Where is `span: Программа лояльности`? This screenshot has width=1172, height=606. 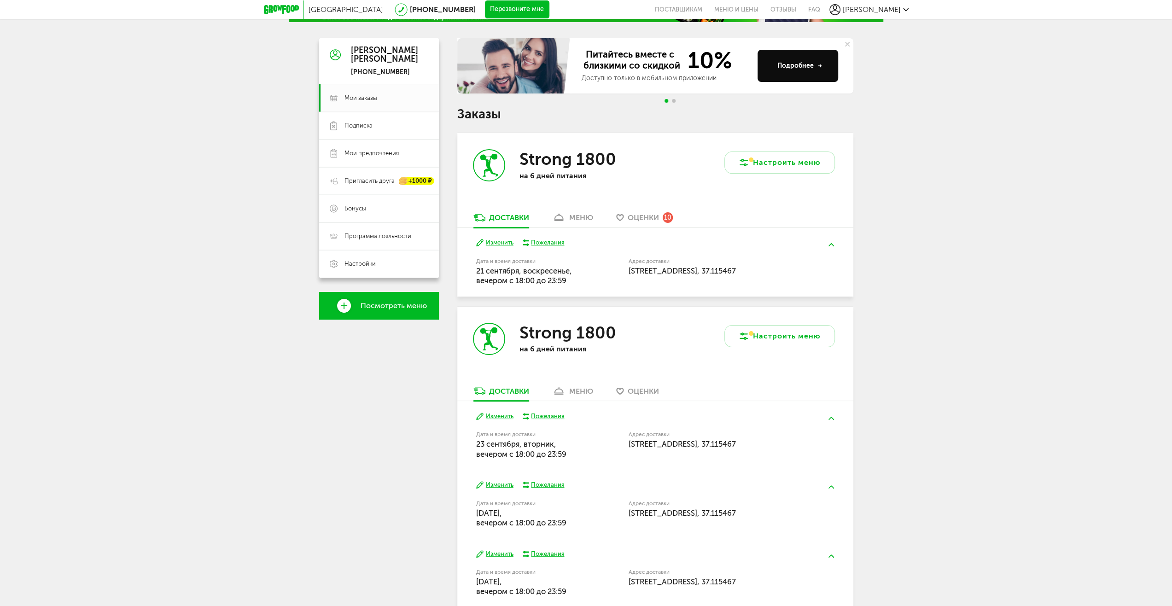
span: Программа лояльности is located at coordinates (377, 236).